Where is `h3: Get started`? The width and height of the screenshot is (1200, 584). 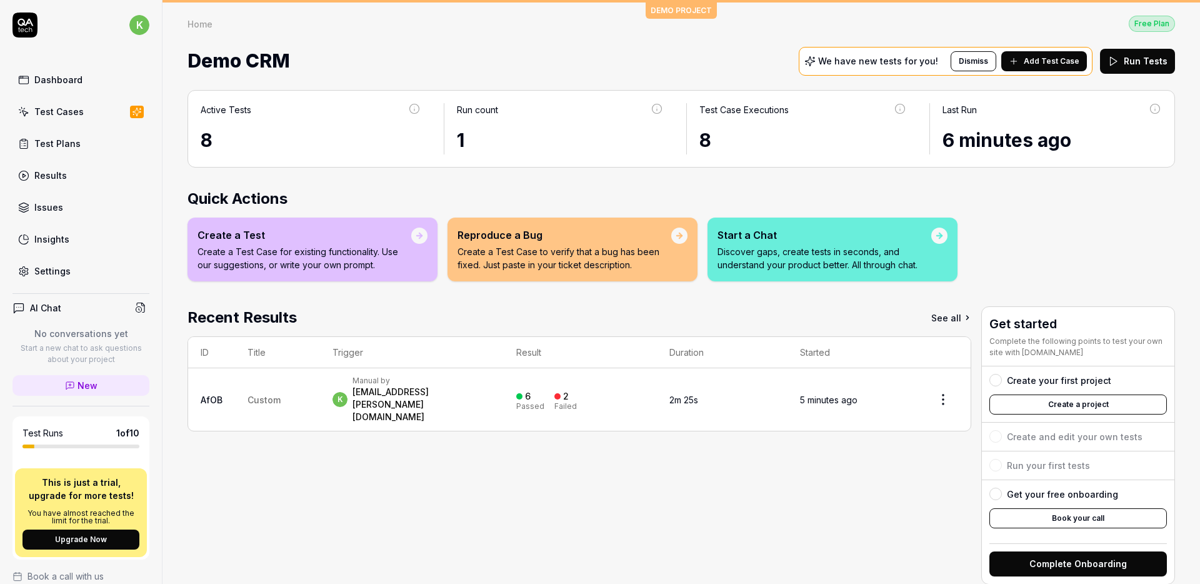
h3: Get started is located at coordinates (1079, 324).